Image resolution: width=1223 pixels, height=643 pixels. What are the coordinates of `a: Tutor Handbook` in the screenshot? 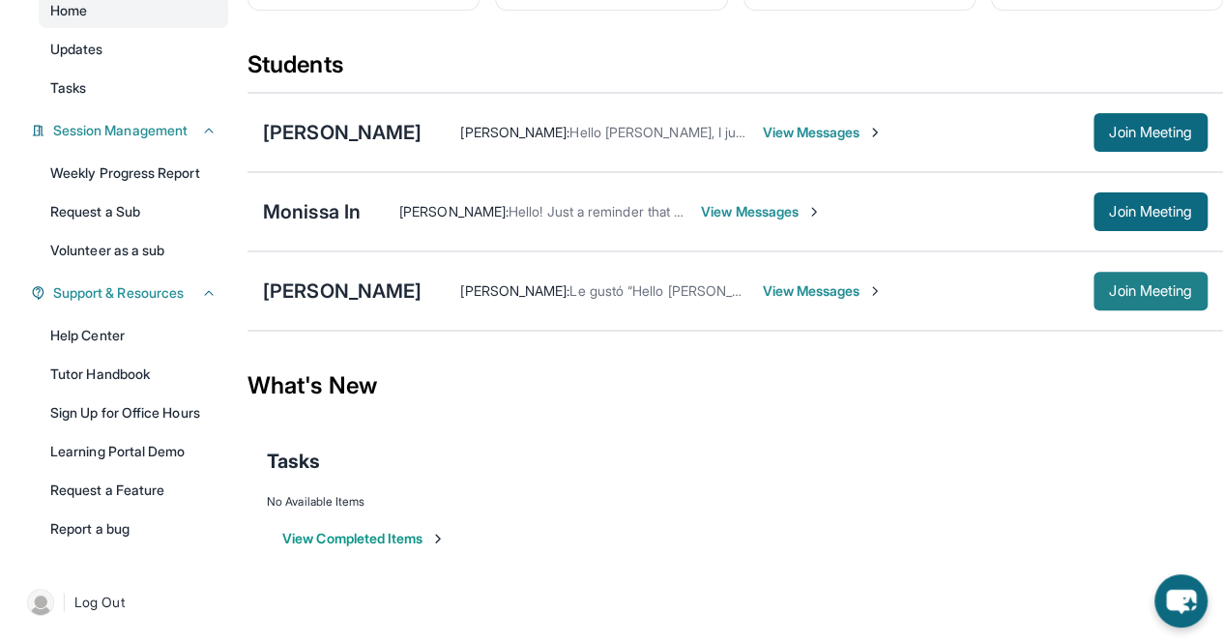 It's located at (133, 374).